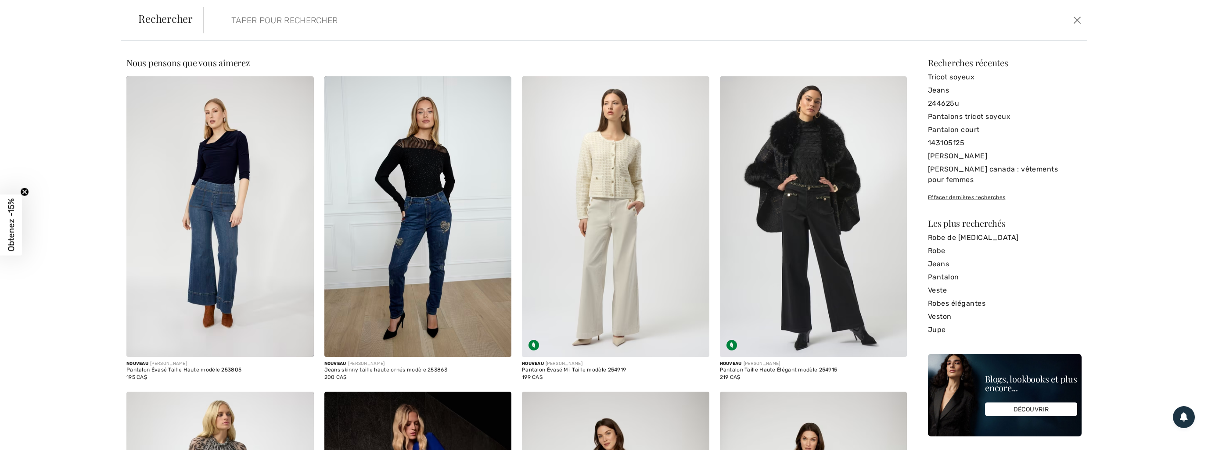 Image resolution: width=1208 pixels, height=450 pixels. I want to click on div: Blogs, lookbooks et plus encore..., so click(1031, 384).